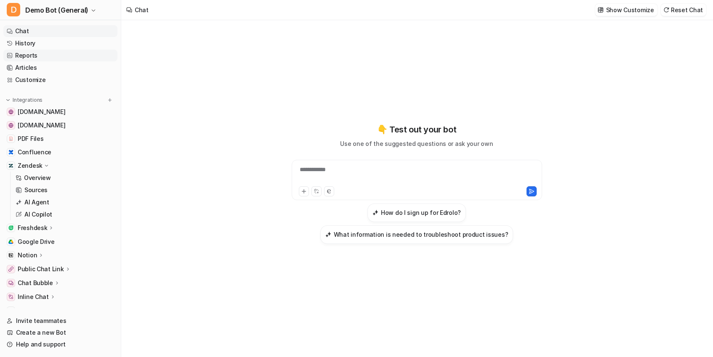 The height and width of the screenshot is (357, 713). Describe the element at coordinates (11, 255) in the screenshot. I see `img: Notion` at that location.